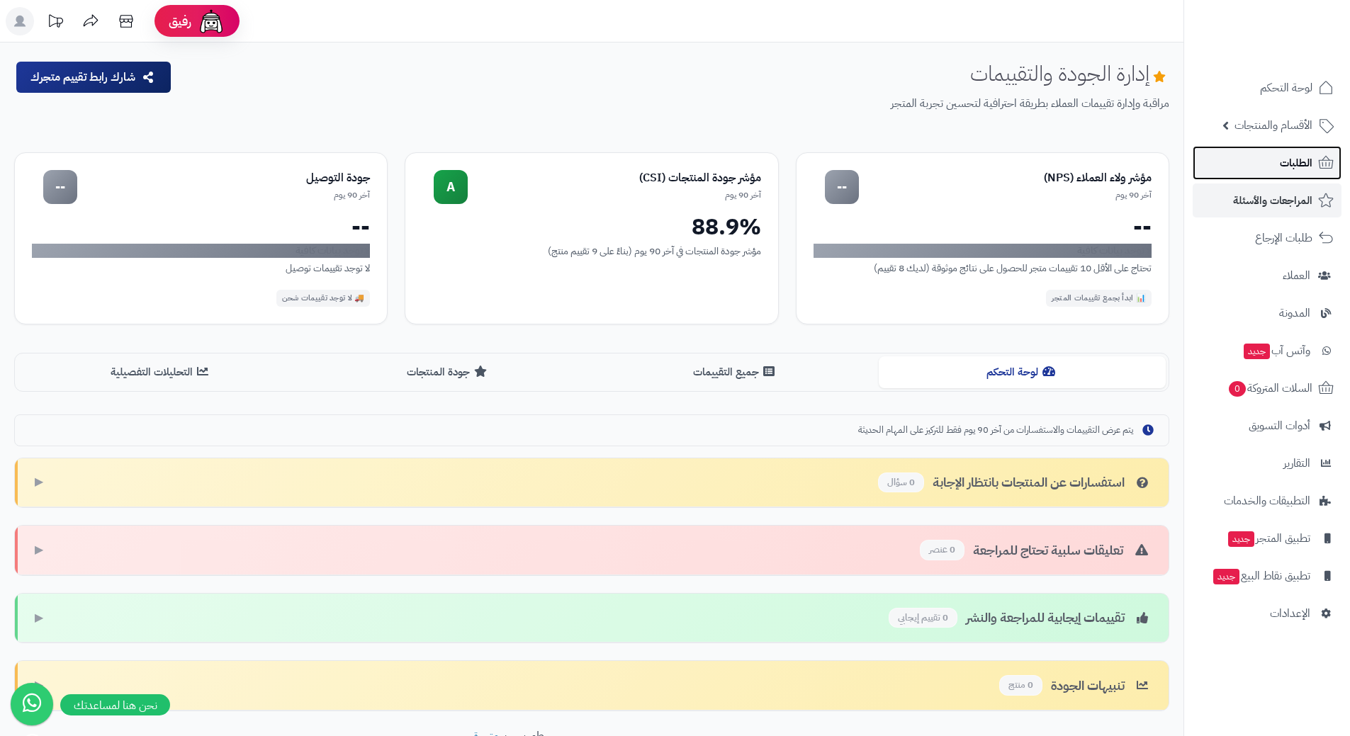 The width and height of the screenshot is (1350, 736). I want to click on a: المدونة, so click(1267, 313).